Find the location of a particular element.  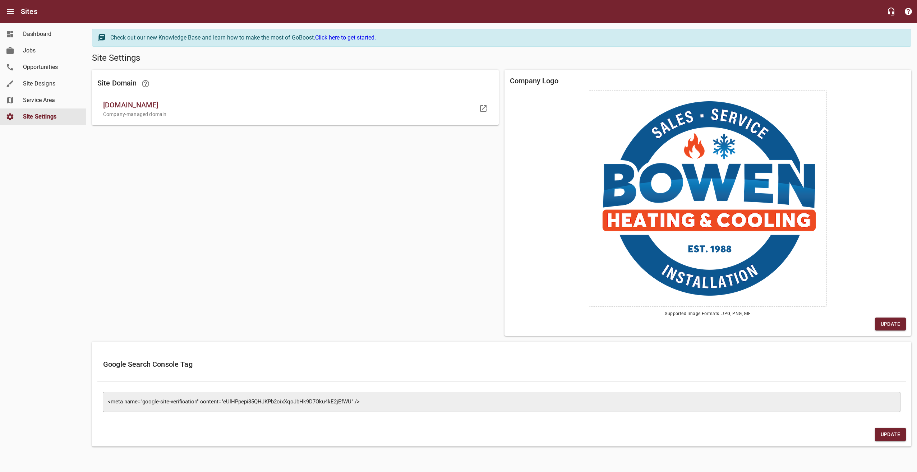

button: Live Chat is located at coordinates (891, 11).